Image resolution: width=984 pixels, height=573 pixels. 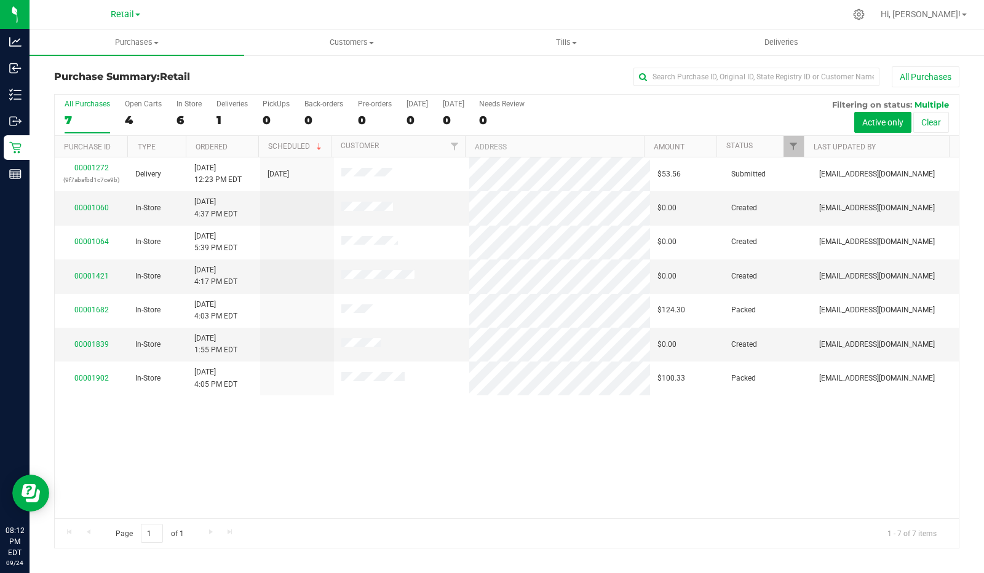 I want to click on span: $53.56, so click(x=669, y=174).